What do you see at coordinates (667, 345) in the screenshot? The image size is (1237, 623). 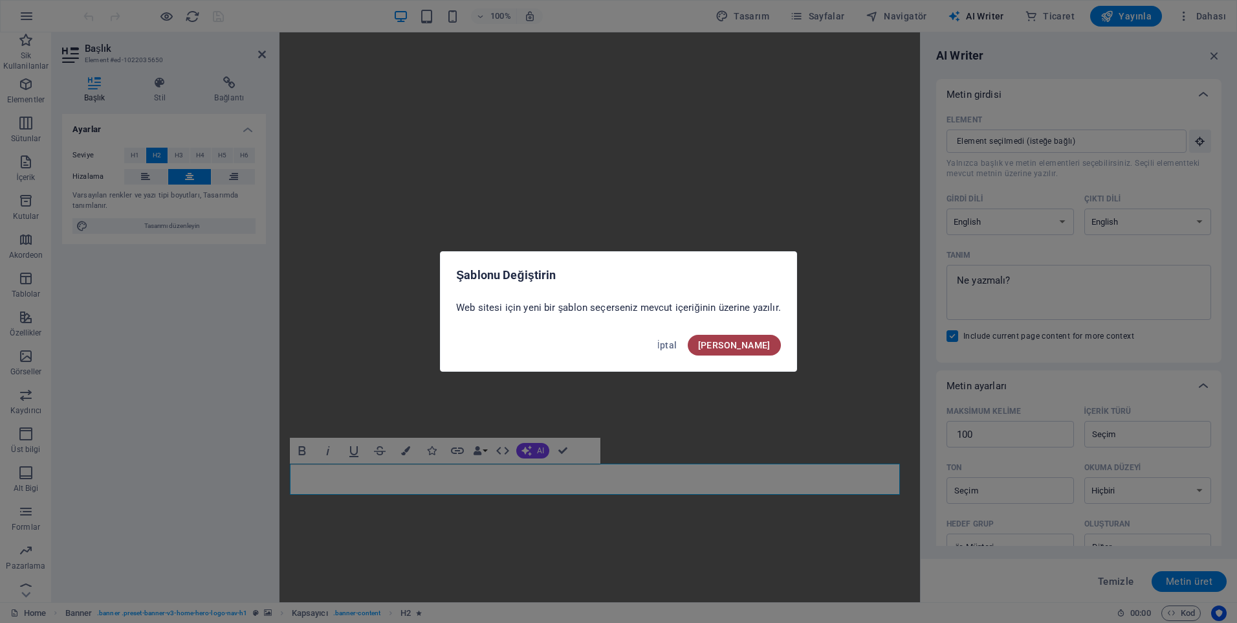 I see `button: İptal` at bounding box center [667, 345].